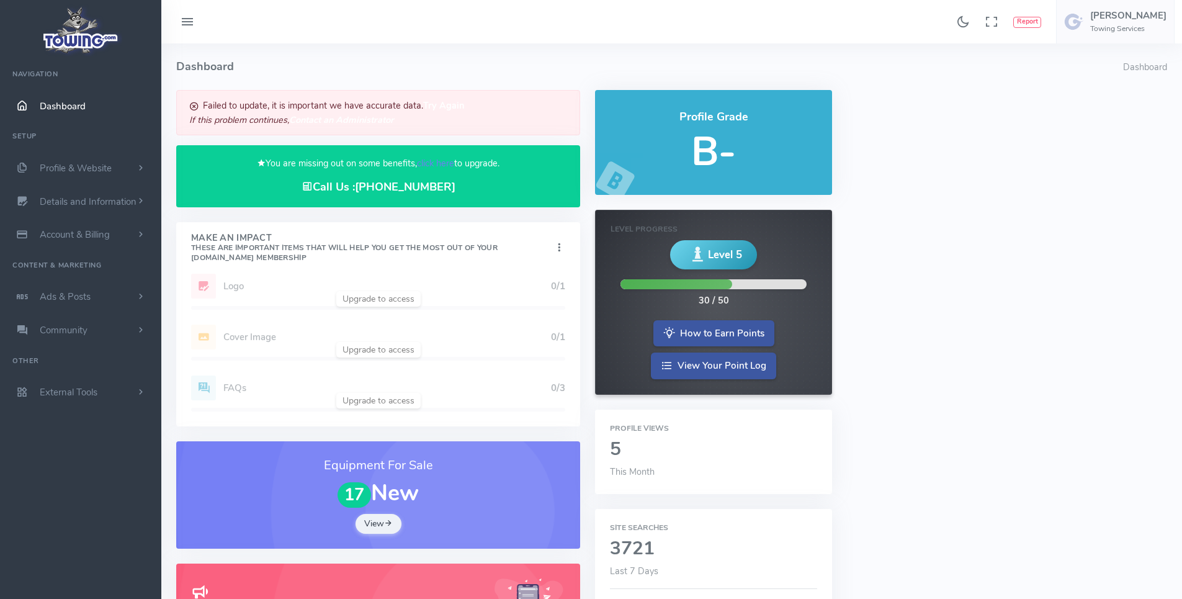 Image resolution: width=1182 pixels, height=599 pixels. What do you see at coordinates (372, 248) in the screenshot?
I see `h4: Make An Impact` at bounding box center [372, 248].